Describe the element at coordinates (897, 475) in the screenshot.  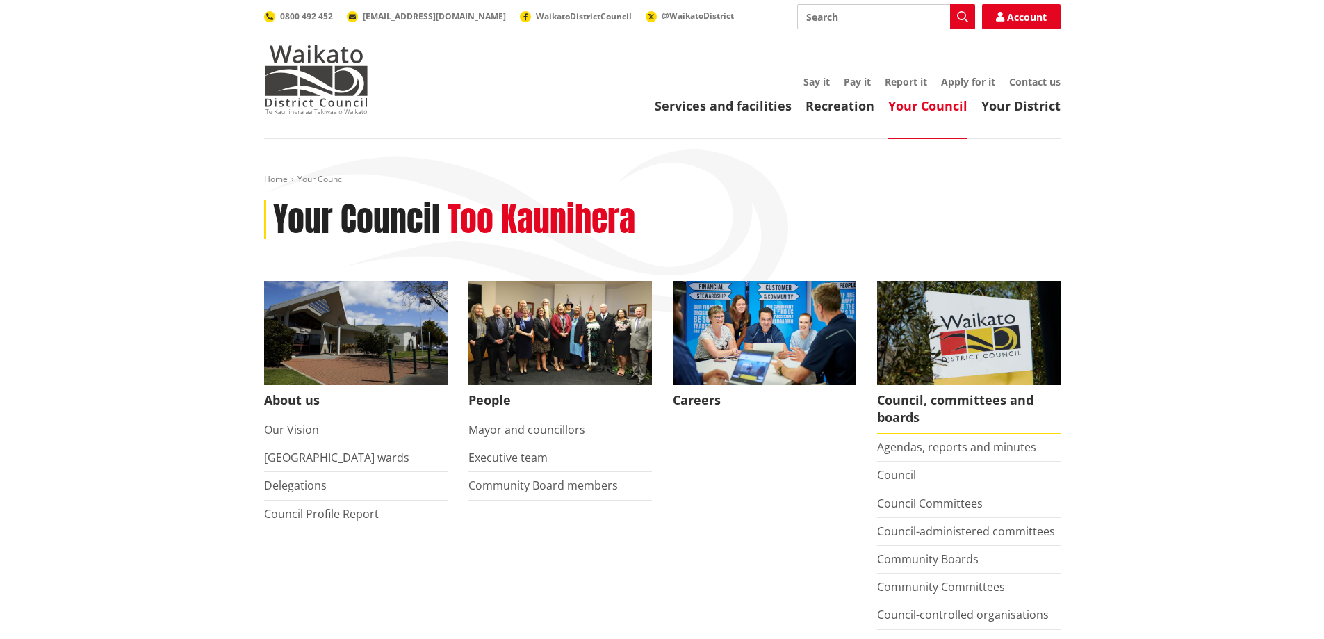
I see `a: Council` at that location.